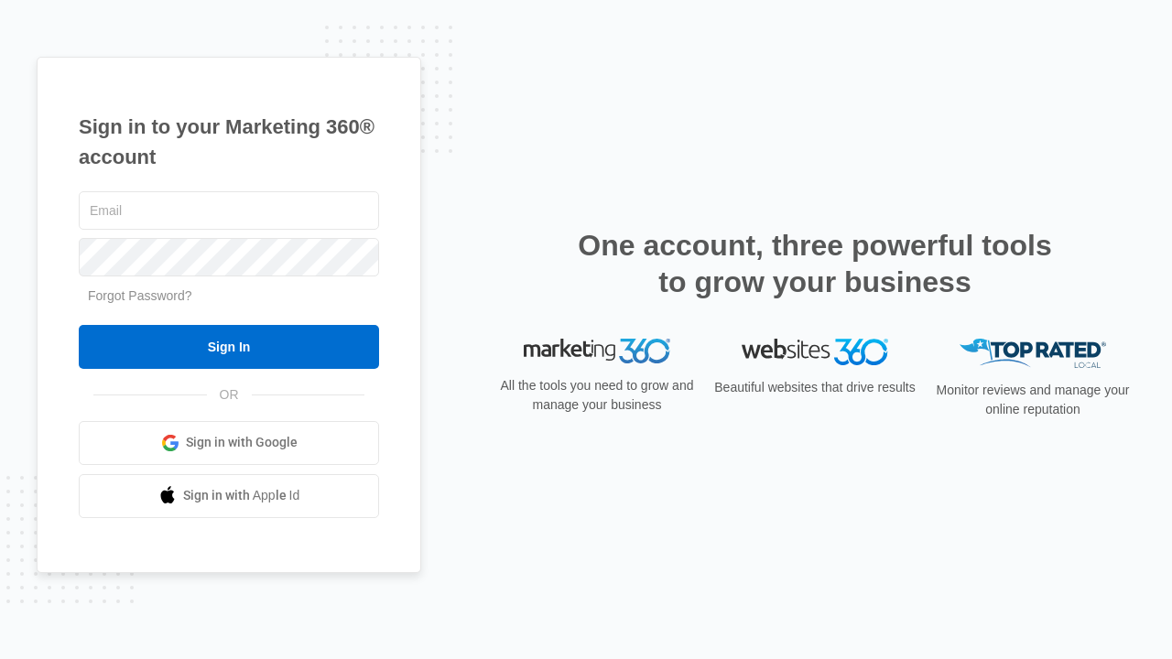 This screenshot has height=659, width=1172. What do you see at coordinates (229, 142) in the screenshot?
I see `h1: Sign in to your Marketing 360® account` at bounding box center [229, 142].